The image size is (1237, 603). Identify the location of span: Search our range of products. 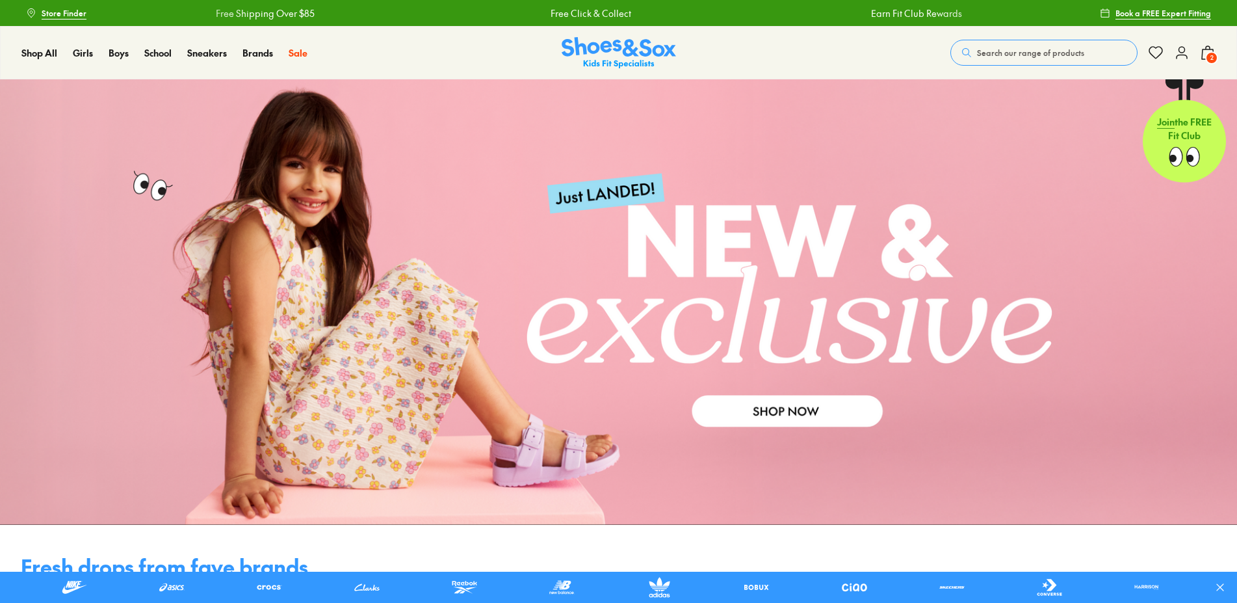
(1031, 53).